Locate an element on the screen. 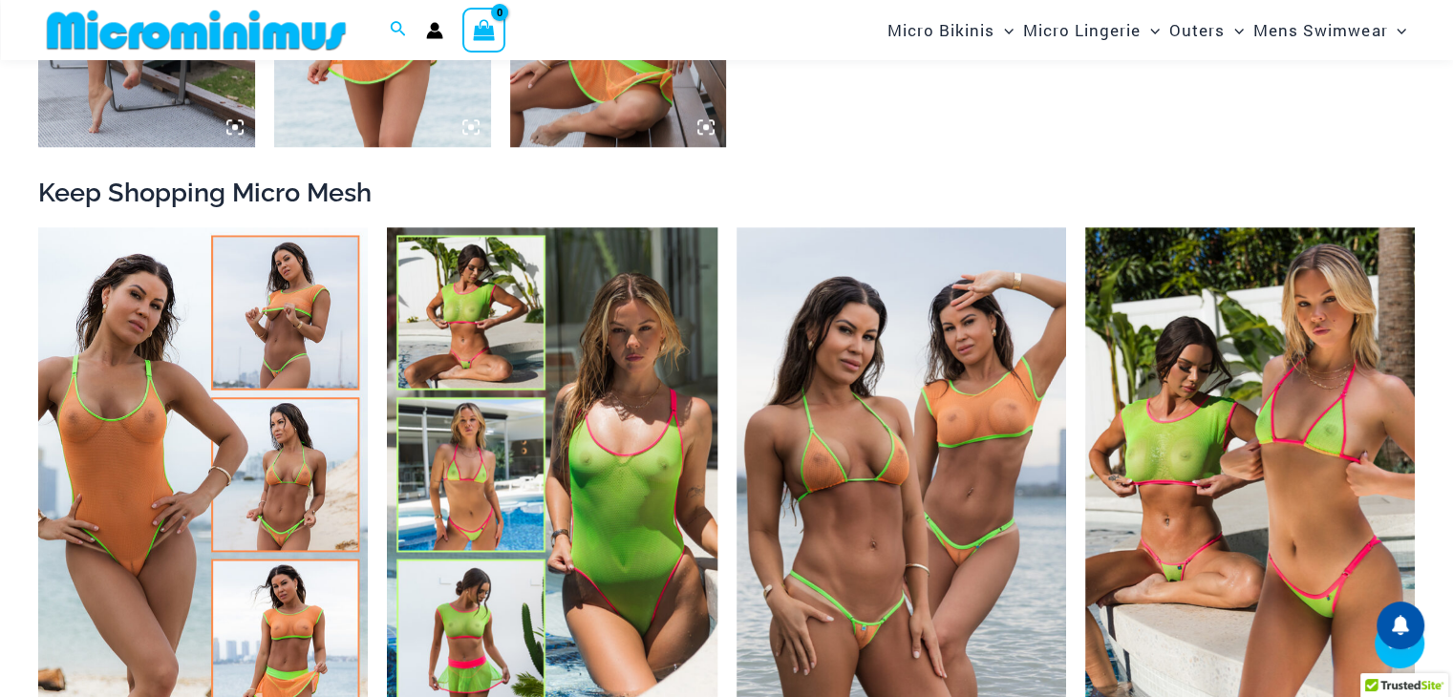 Image resolution: width=1453 pixels, height=697 pixels. a: Mens SwimwearMenu ToggleMenu Toggle is located at coordinates (1329, 30).